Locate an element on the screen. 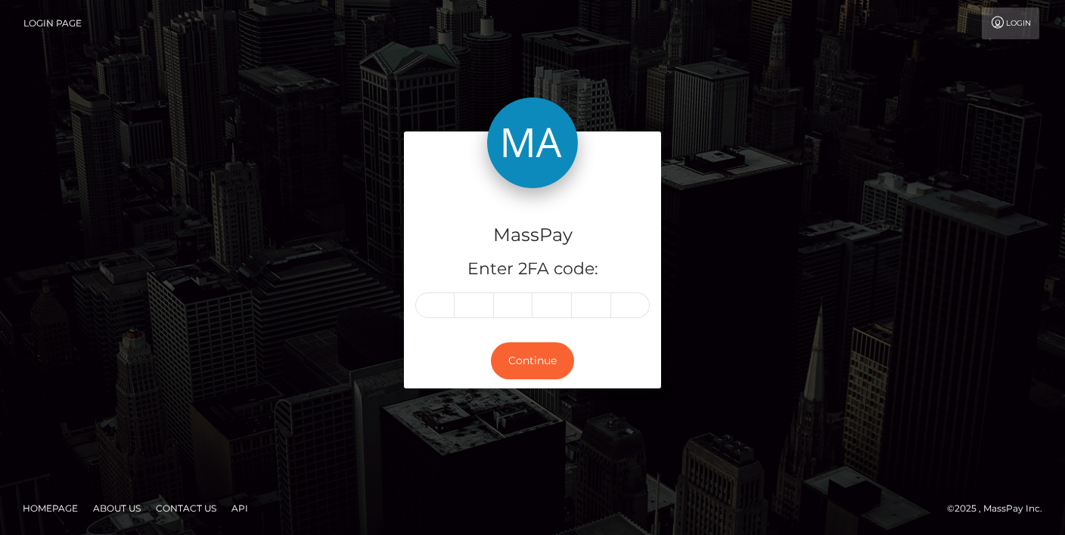 The width and height of the screenshot is (1065, 535). a: Login is located at coordinates (1010, 23).